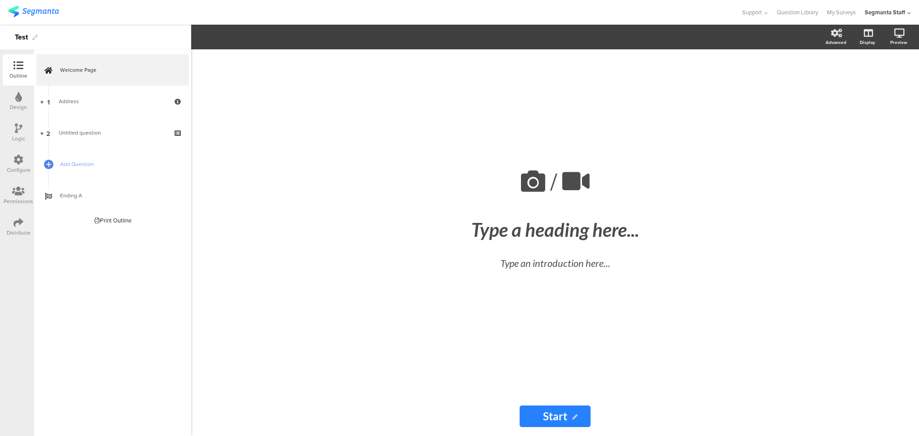 This screenshot has height=436, width=919. What do you see at coordinates (113, 220) in the screenshot?
I see `div: Print Outline` at bounding box center [113, 220].